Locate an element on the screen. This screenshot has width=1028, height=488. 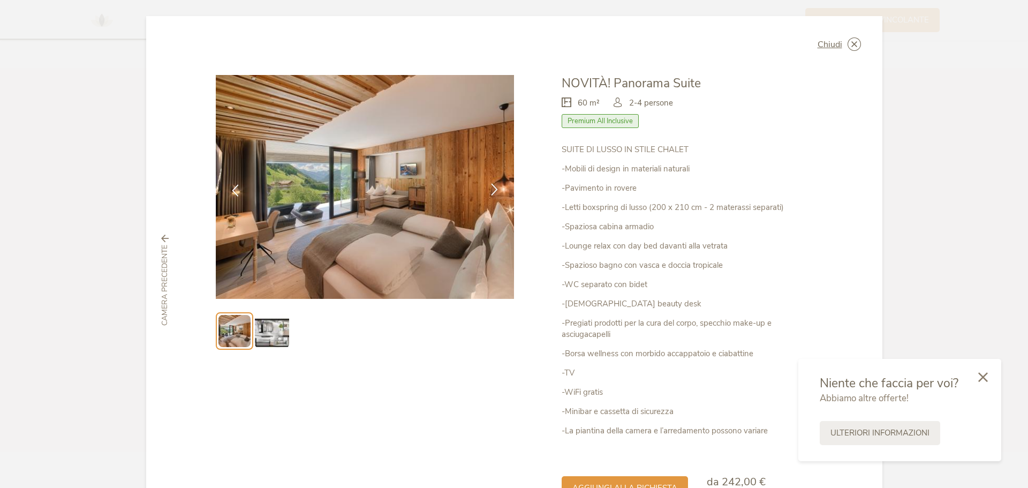
p: -TV is located at coordinates (687, 373).